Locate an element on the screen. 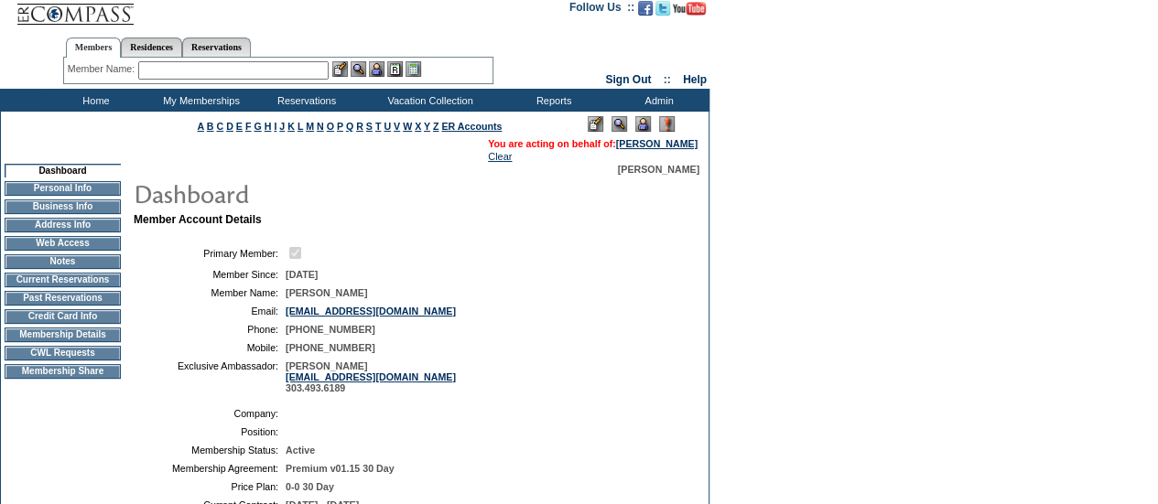  a: N is located at coordinates (320, 126).